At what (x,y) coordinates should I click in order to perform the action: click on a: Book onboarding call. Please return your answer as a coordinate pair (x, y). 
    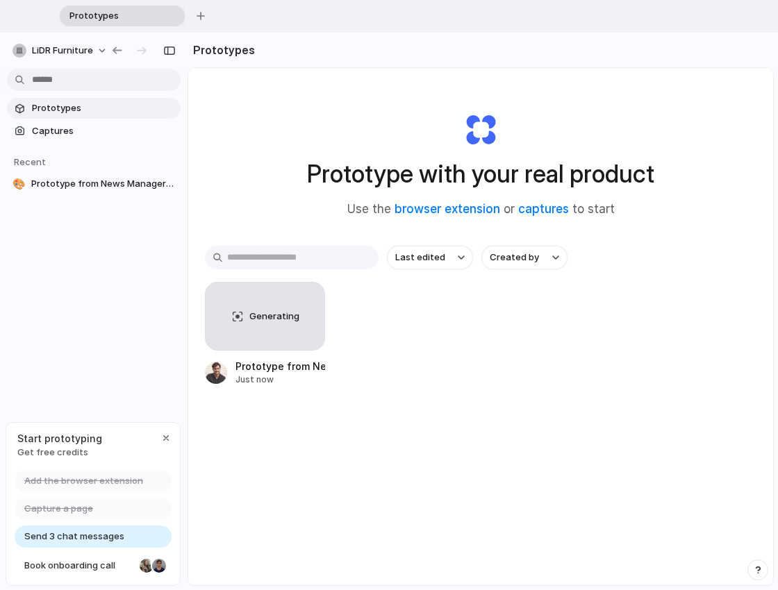
    Looking at the image, I should click on (93, 566).